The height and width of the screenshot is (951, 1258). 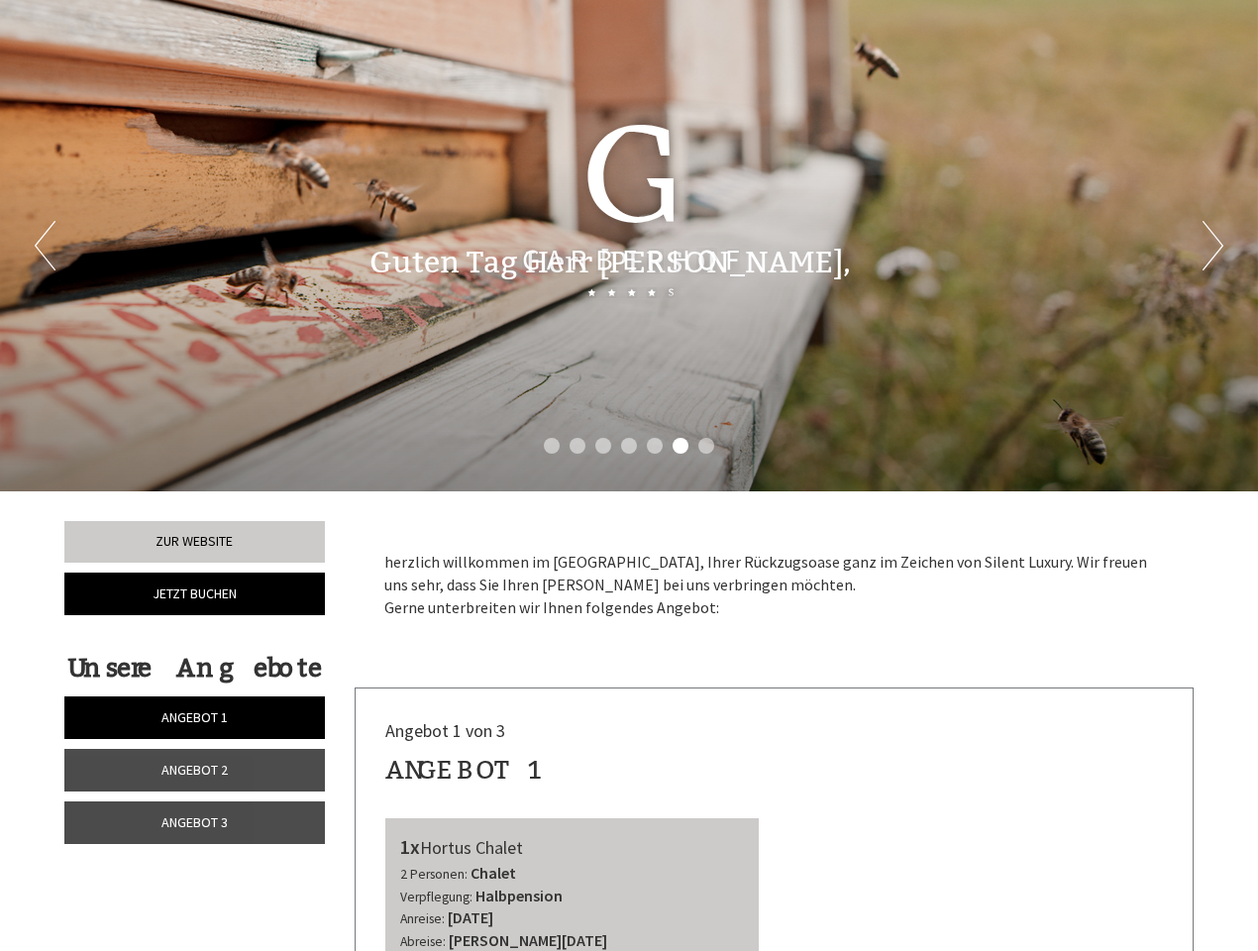 I want to click on small: Anreise:, so click(x=422, y=918).